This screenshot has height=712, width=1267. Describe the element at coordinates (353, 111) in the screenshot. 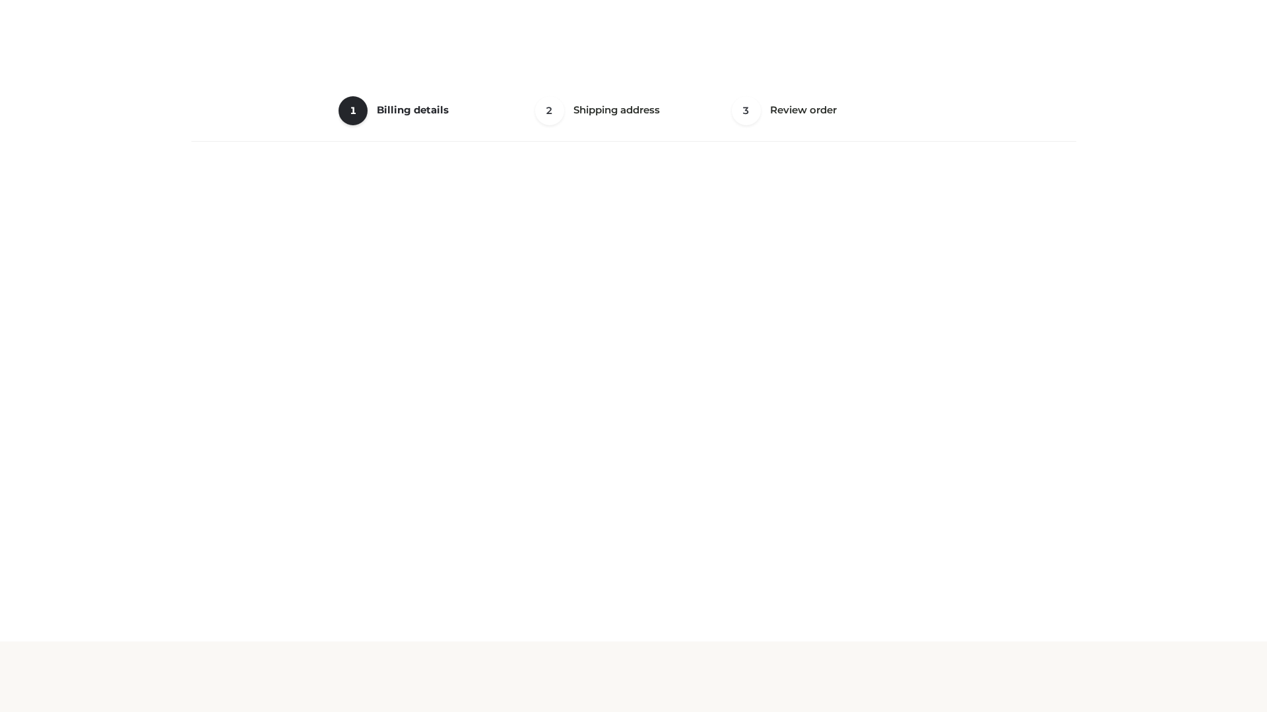

I see `span: 1` at that location.